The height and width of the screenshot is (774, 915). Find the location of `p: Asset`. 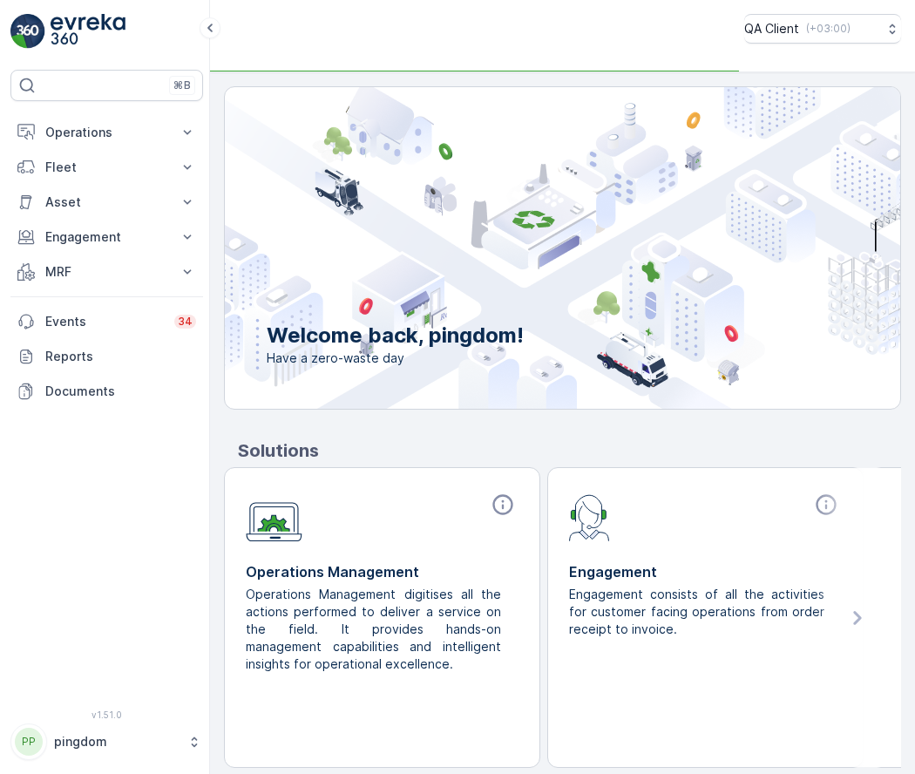

p: Asset is located at coordinates (106, 202).